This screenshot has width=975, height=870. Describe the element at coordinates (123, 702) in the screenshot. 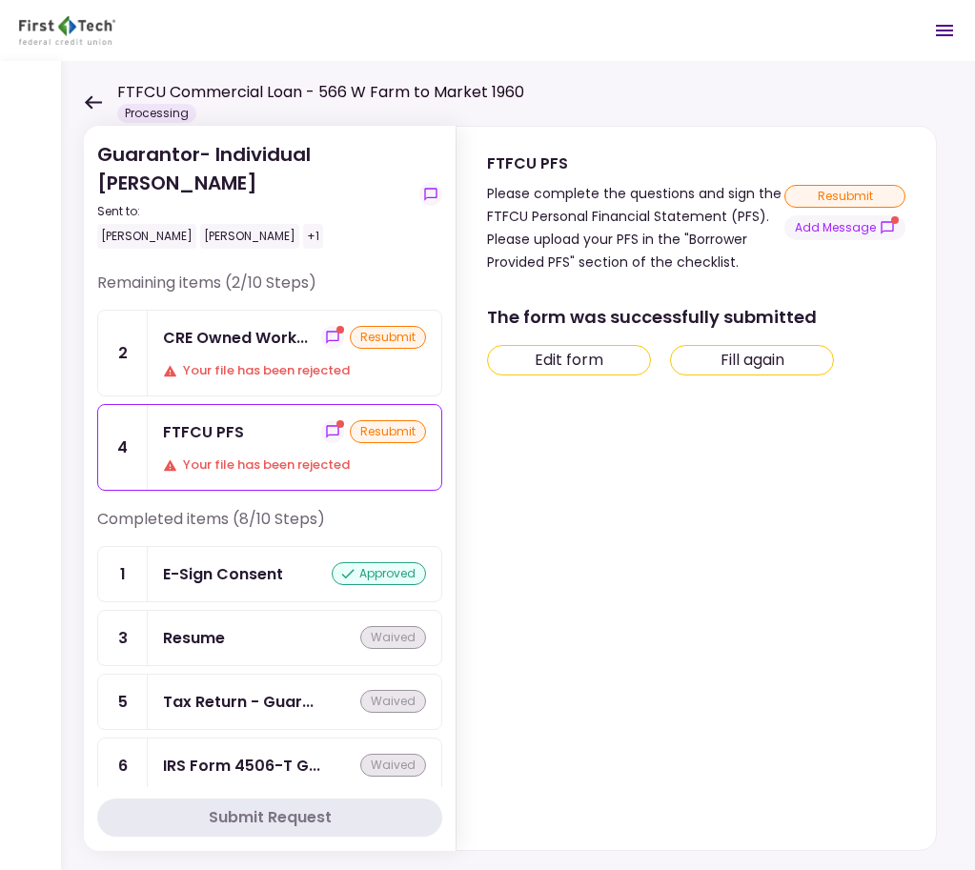

I see `div: 5` at that location.